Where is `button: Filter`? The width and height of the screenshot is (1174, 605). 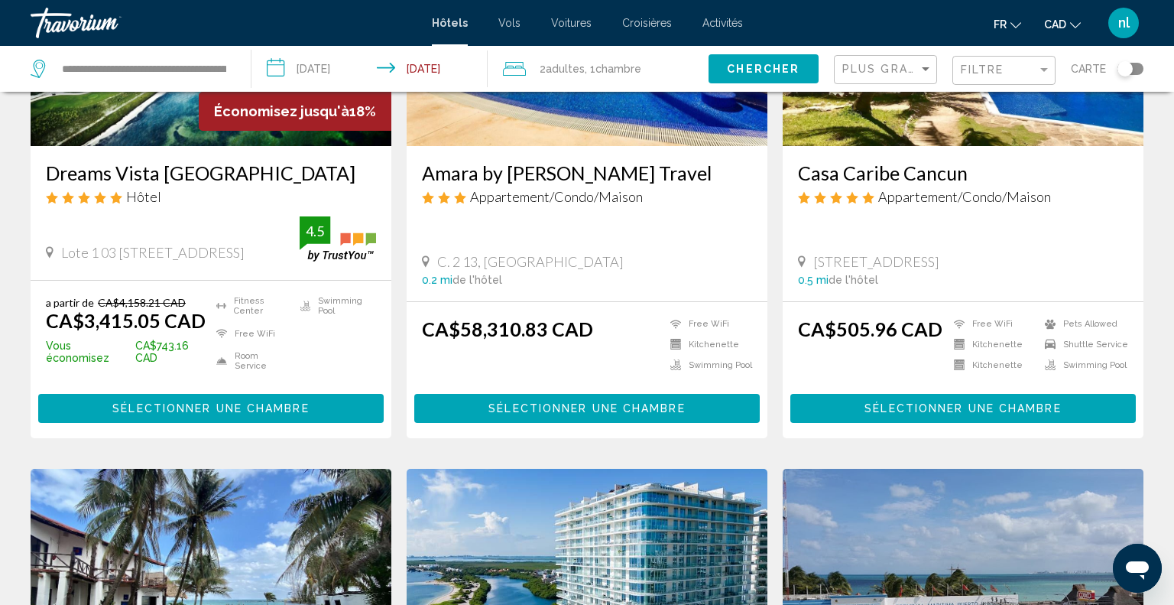 button: Filter is located at coordinates (1004, 70).